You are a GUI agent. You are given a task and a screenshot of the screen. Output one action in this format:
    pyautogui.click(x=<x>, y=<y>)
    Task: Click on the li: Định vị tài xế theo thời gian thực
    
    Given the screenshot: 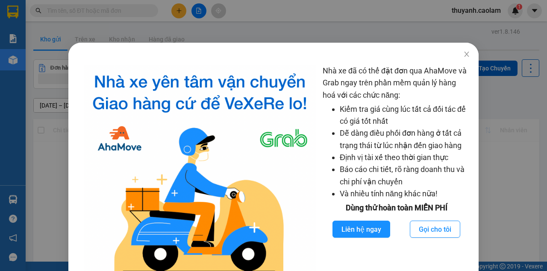 What is the action you would take?
    pyautogui.click(x=405, y=158)
    